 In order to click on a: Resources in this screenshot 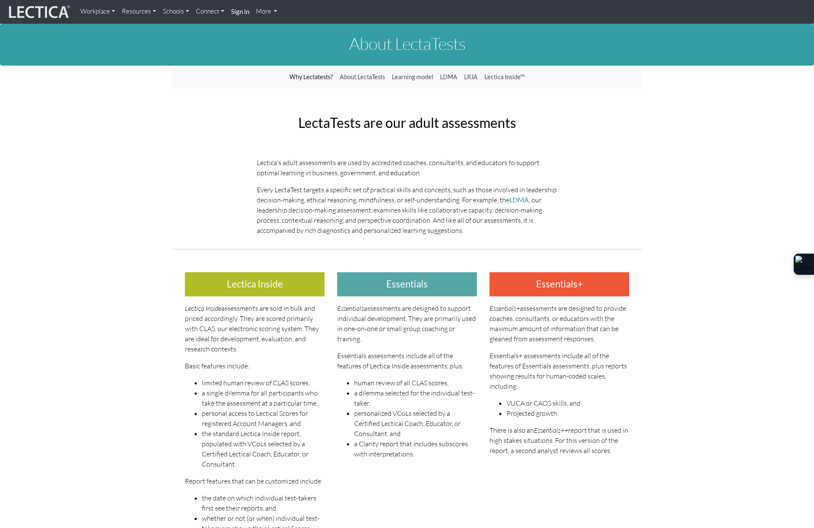, I will do `click(139, 11)`.